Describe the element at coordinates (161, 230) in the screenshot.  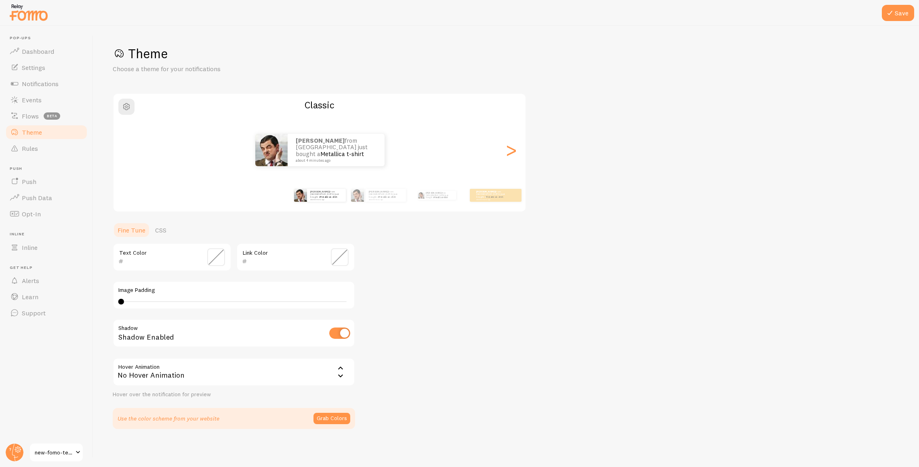
I see `a: CSS` at that location.